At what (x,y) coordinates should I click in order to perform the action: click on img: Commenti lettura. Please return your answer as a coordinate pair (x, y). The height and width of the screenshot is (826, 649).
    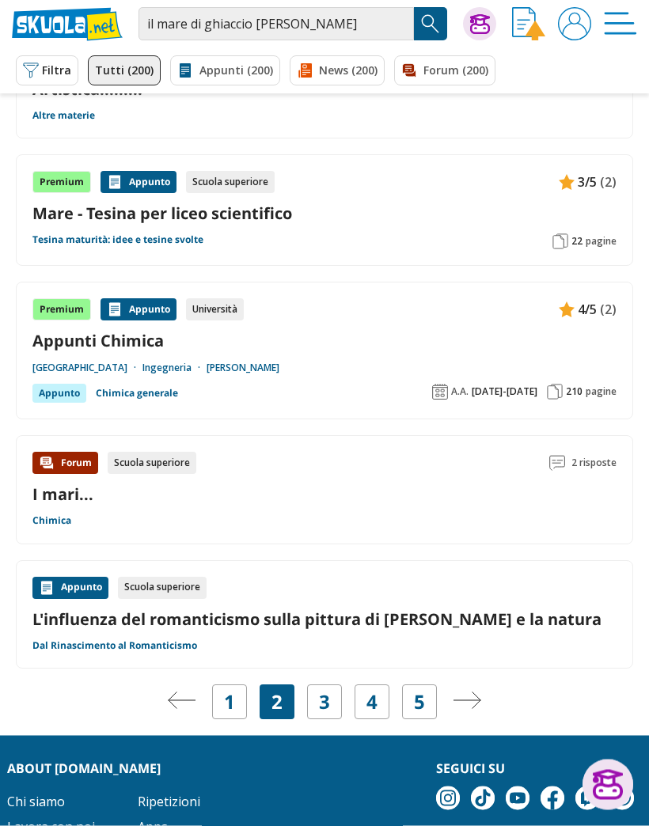
    Looking at the image, I should click on (557, 464).